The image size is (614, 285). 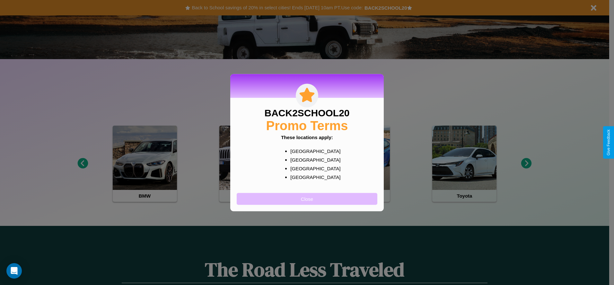 What do you see at coordinates (307, 125) in the screenshot?
I see `h2: Promo Terms` at bounding box center [307, 125].